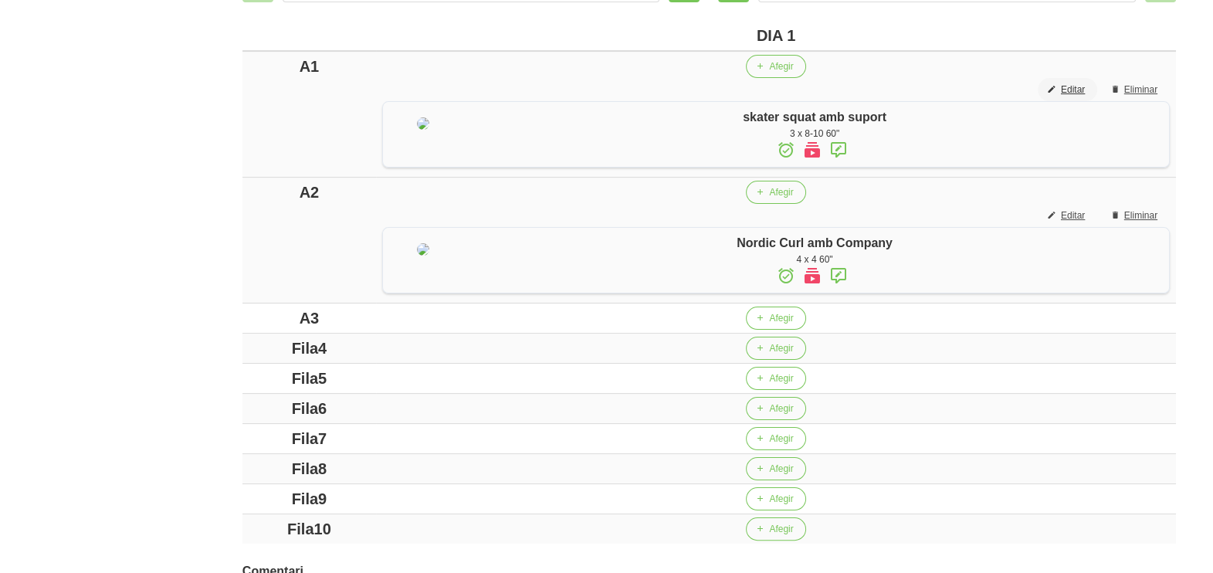 The image size is (1213, 573). What do you see at coordinates (815, 242) in the screenshot?
I see `span: Nordic Curl amb Company` at bounding box center [815, 242].